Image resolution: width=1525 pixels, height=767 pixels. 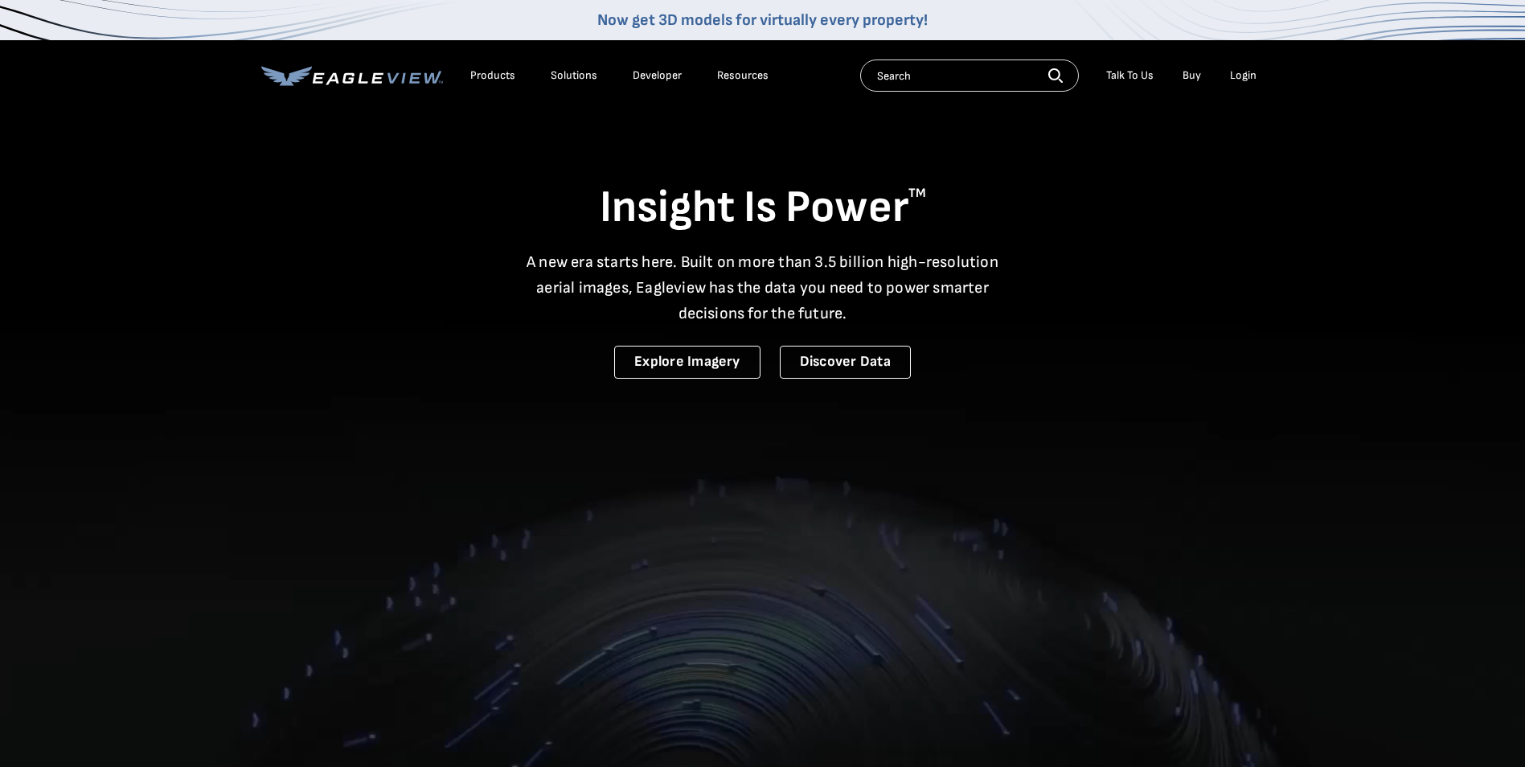 What do you see at coordinates (917, 193) in the screenshot?
I see `sup: TM` at bounding box center [917, 193].